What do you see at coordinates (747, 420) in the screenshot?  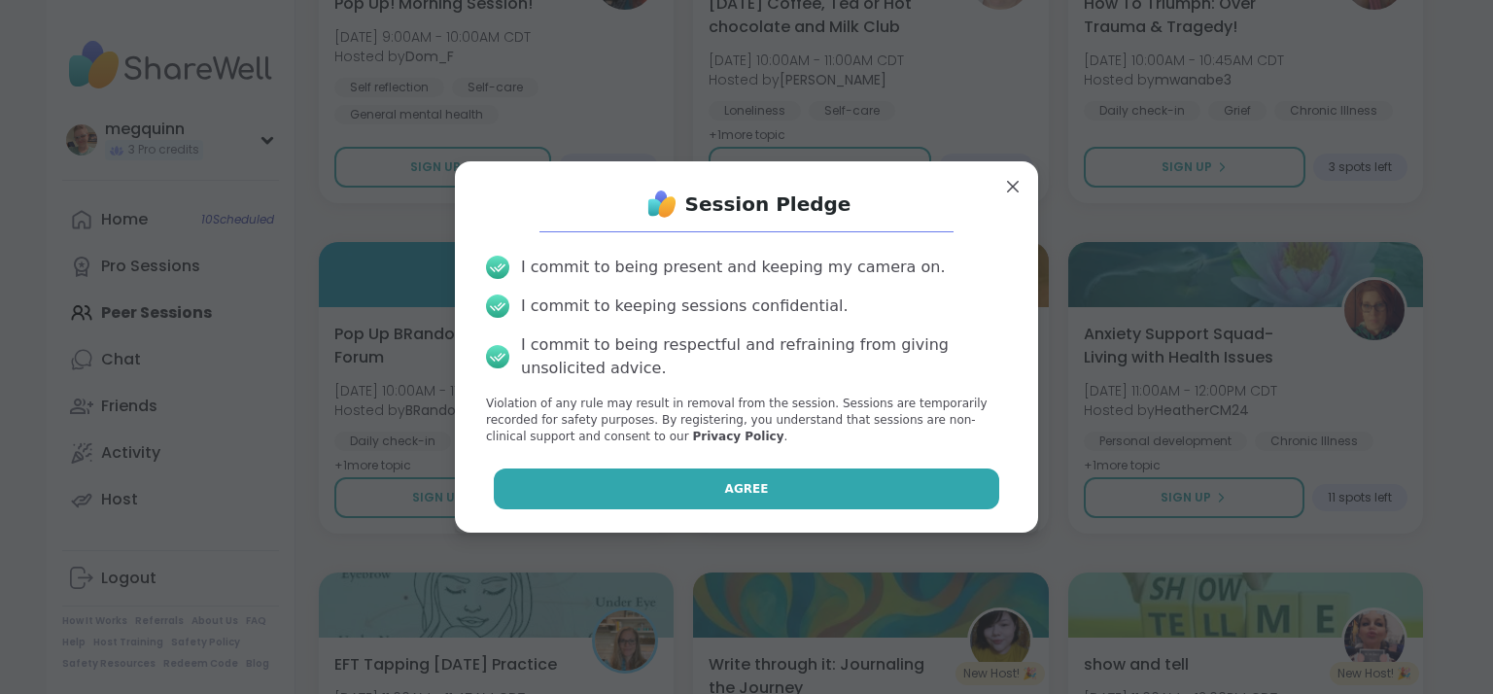 I see `p: Violation of any rule may result in removal from the session. Sessions are temporarily recorded f...` at bounding box center [747, 420].